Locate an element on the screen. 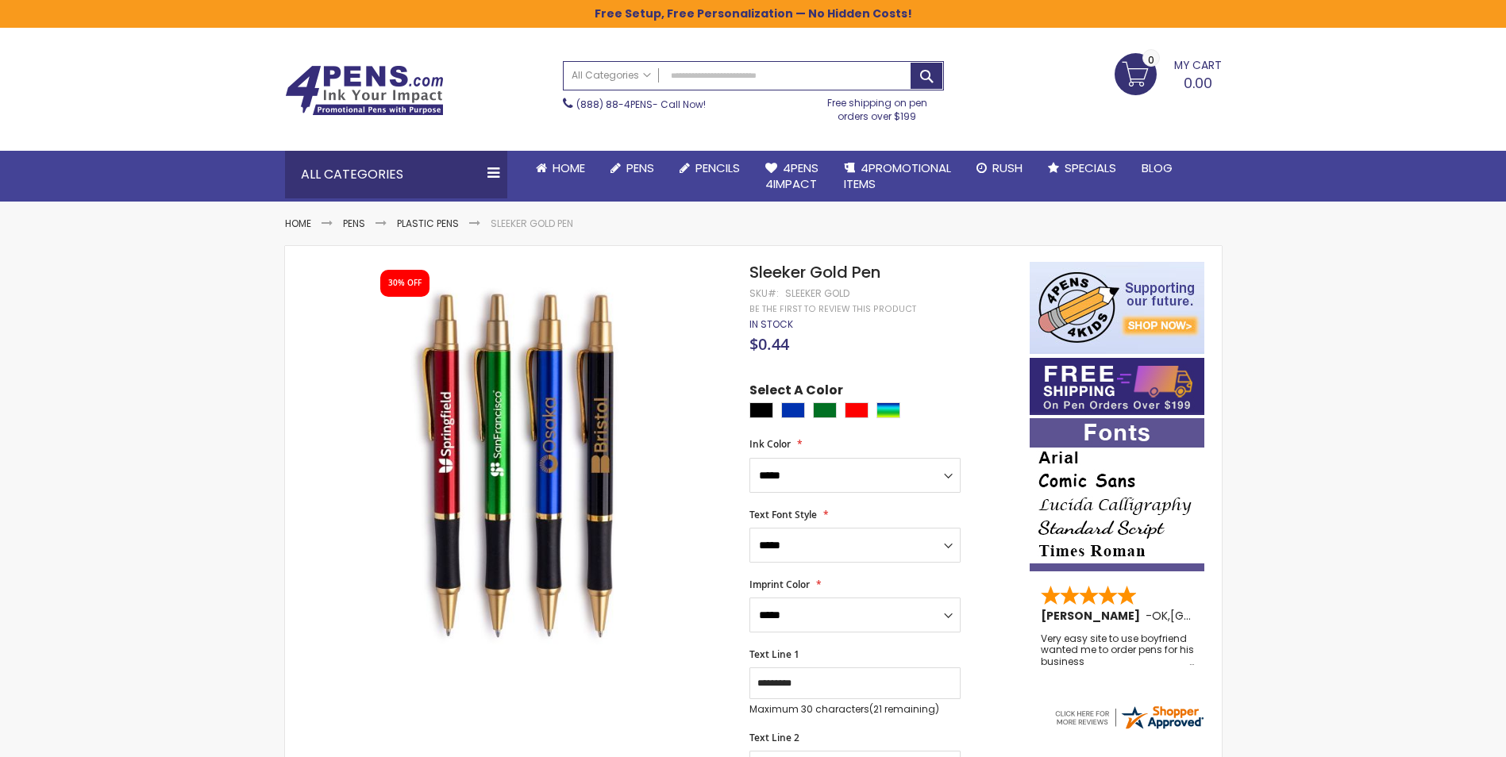  div: Blue is located at coordinates (793, 410).